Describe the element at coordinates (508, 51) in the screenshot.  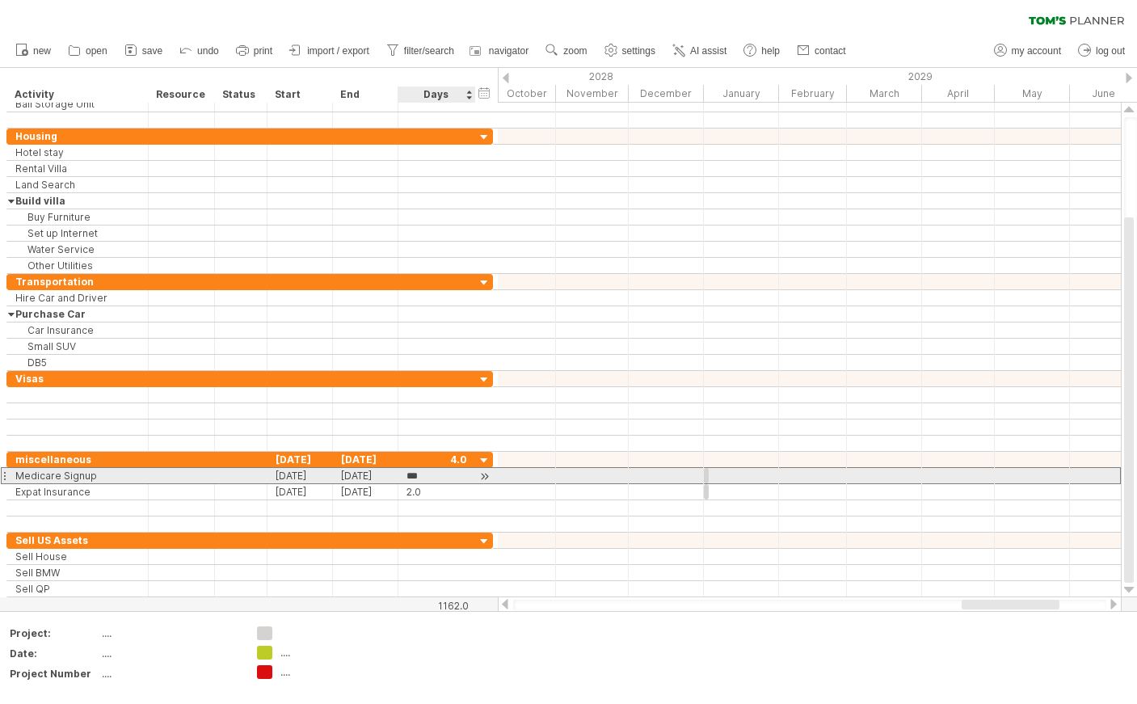
I see `span: navigator` at that location.